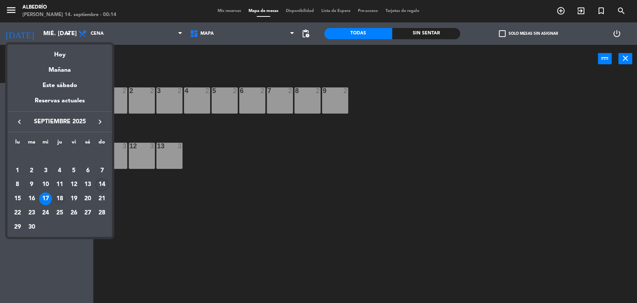 The height and width of the screenshot is (303, 637). Describe the element at coordinates (18, 213) in the screenshot. I see `td: 22 de septiembre de 2025` at that location.